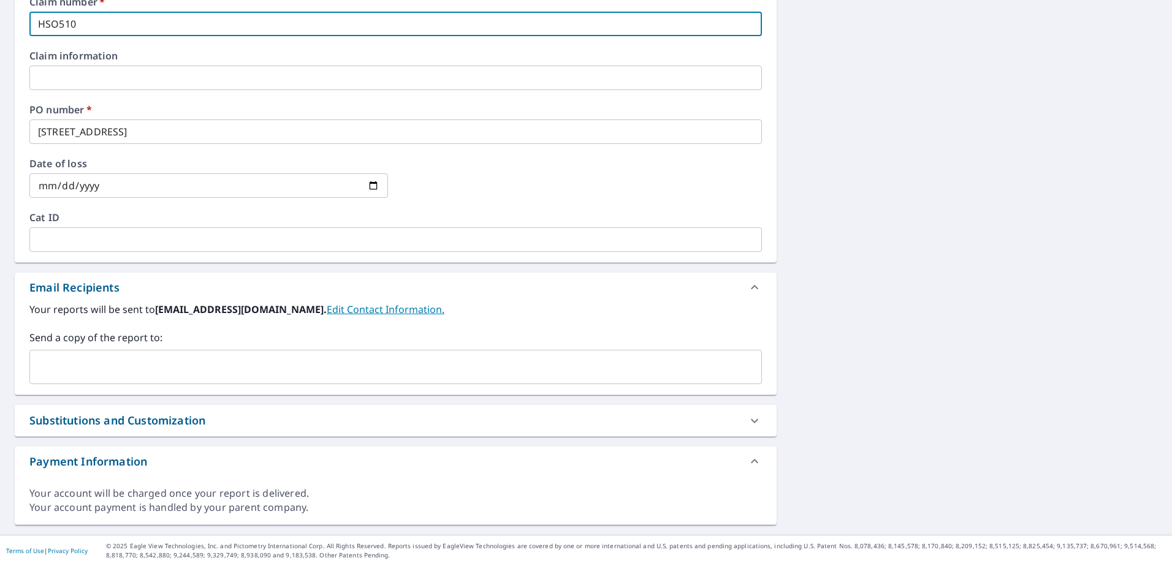 This screenshot has width=1172, height=566. What do you see at coordinates (395, 494) in the screenshot?
I see `div: Your account will be charged once your report is delivered.` at bounding box center [395, 494].